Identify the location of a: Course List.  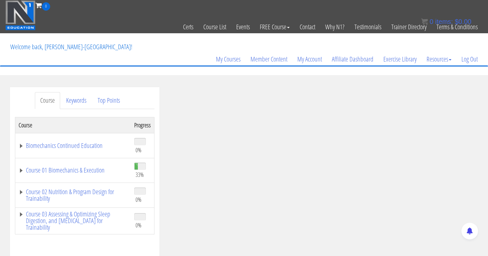
(215, 27).